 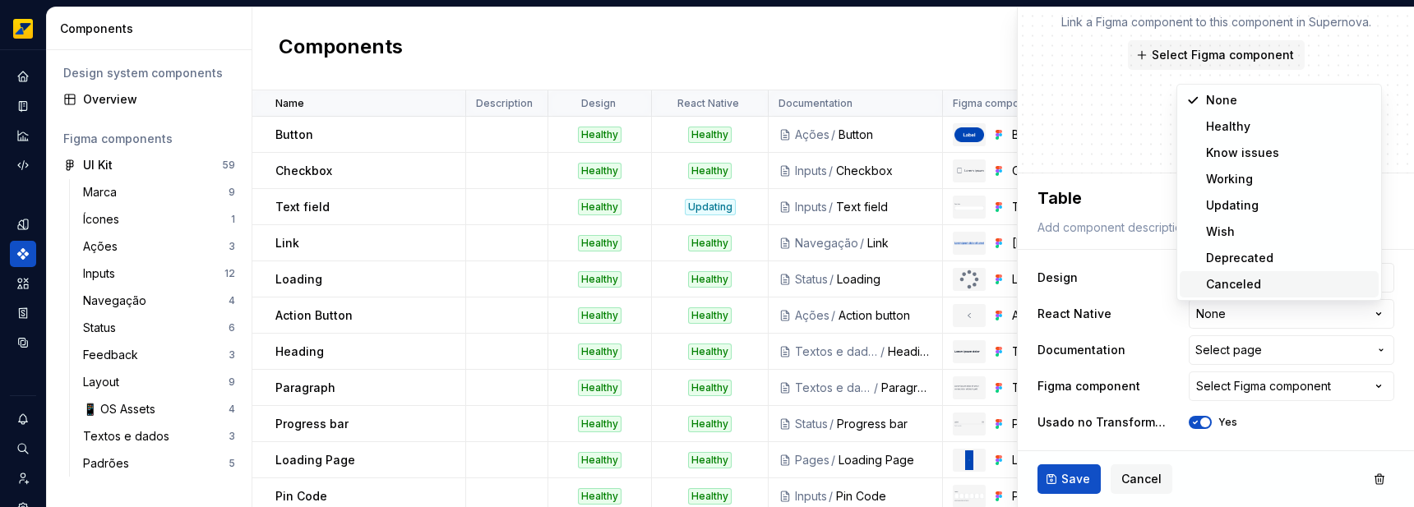 I want to click on span: Working, so click(x=1229, y=178).